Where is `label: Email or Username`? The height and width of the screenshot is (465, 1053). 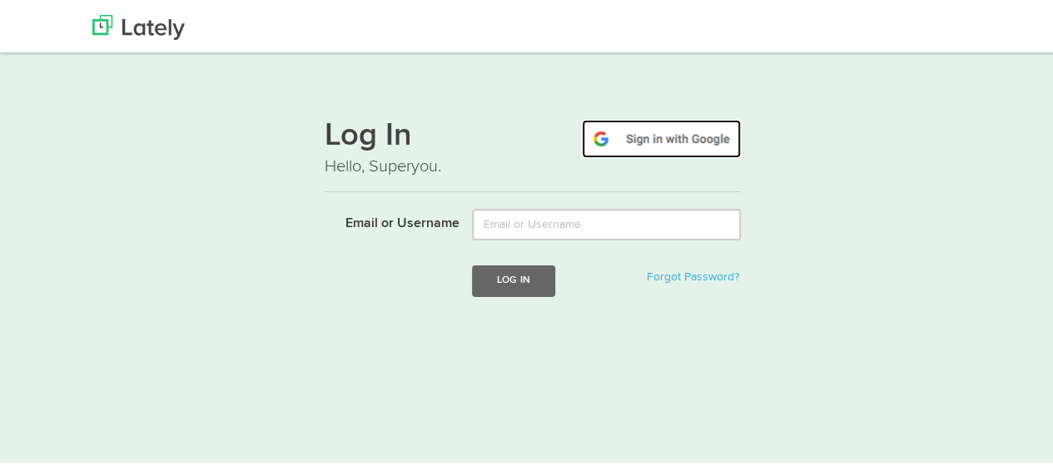 label: Email or Username is located at coordinates (385, 219).